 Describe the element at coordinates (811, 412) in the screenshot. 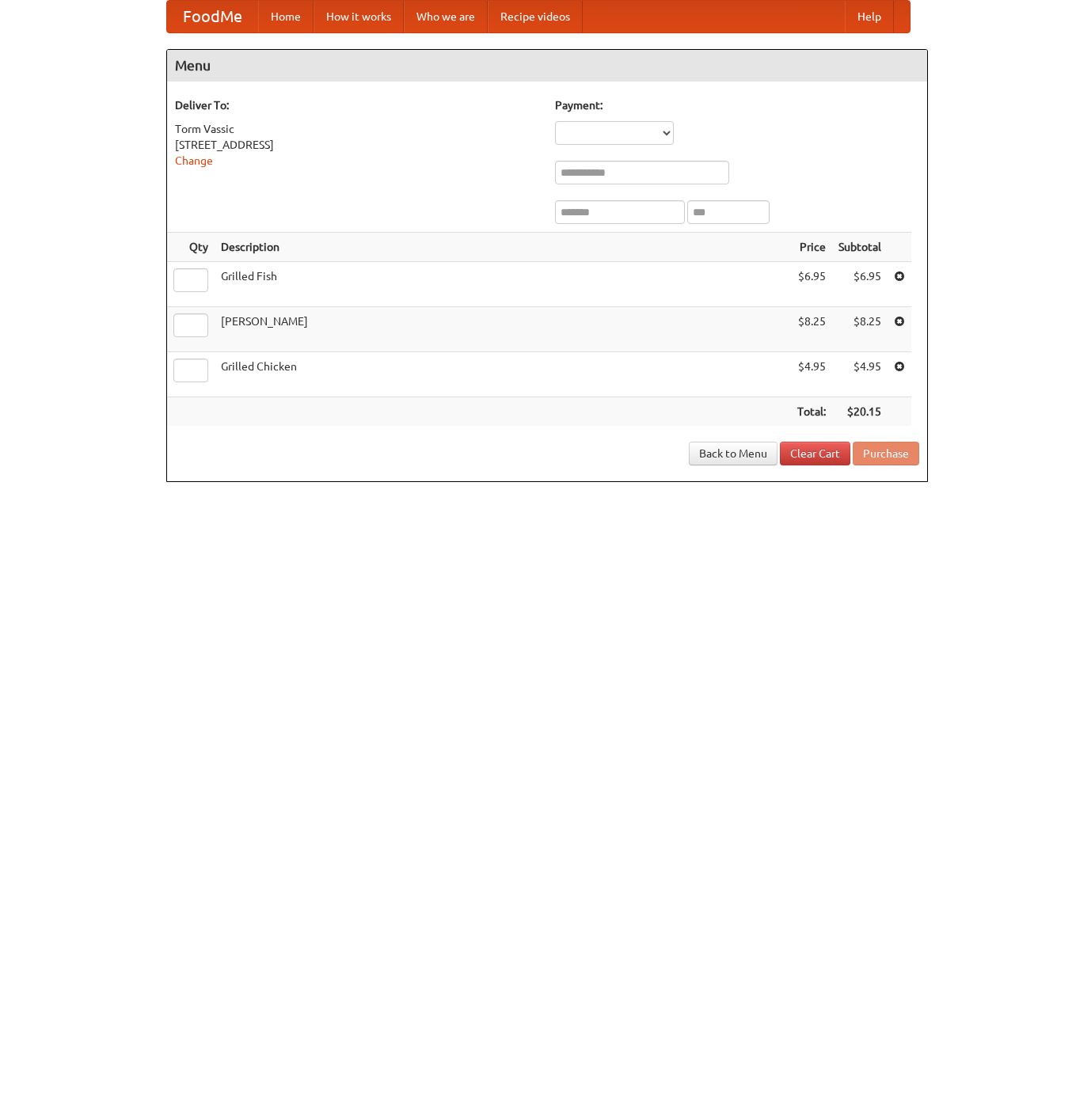

I see `th: Total:` at that location.